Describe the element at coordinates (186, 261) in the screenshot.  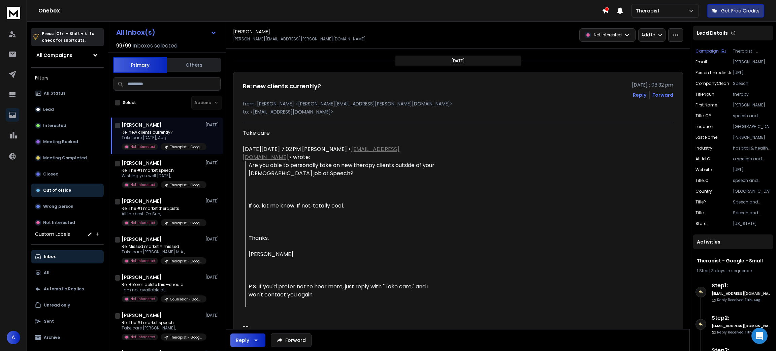
I see `p: Therapist - Google - Large` at that location.